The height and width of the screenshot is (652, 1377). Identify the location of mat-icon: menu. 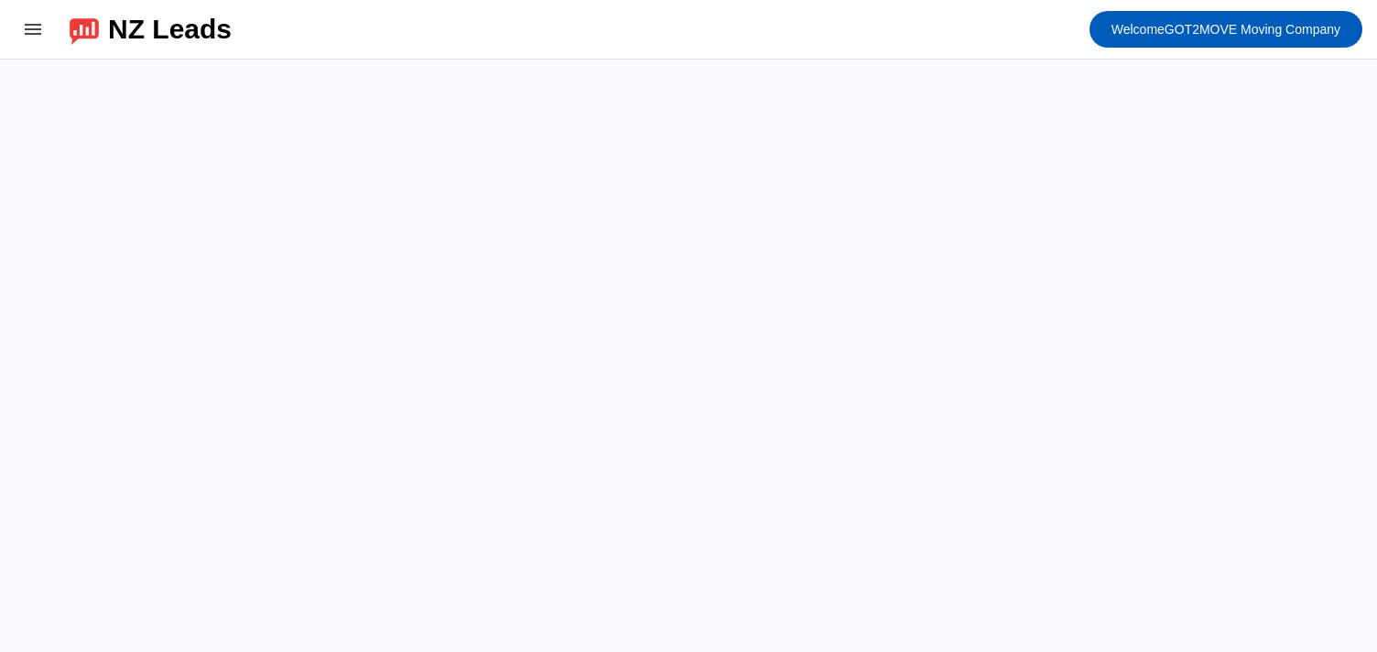
(33, 29).